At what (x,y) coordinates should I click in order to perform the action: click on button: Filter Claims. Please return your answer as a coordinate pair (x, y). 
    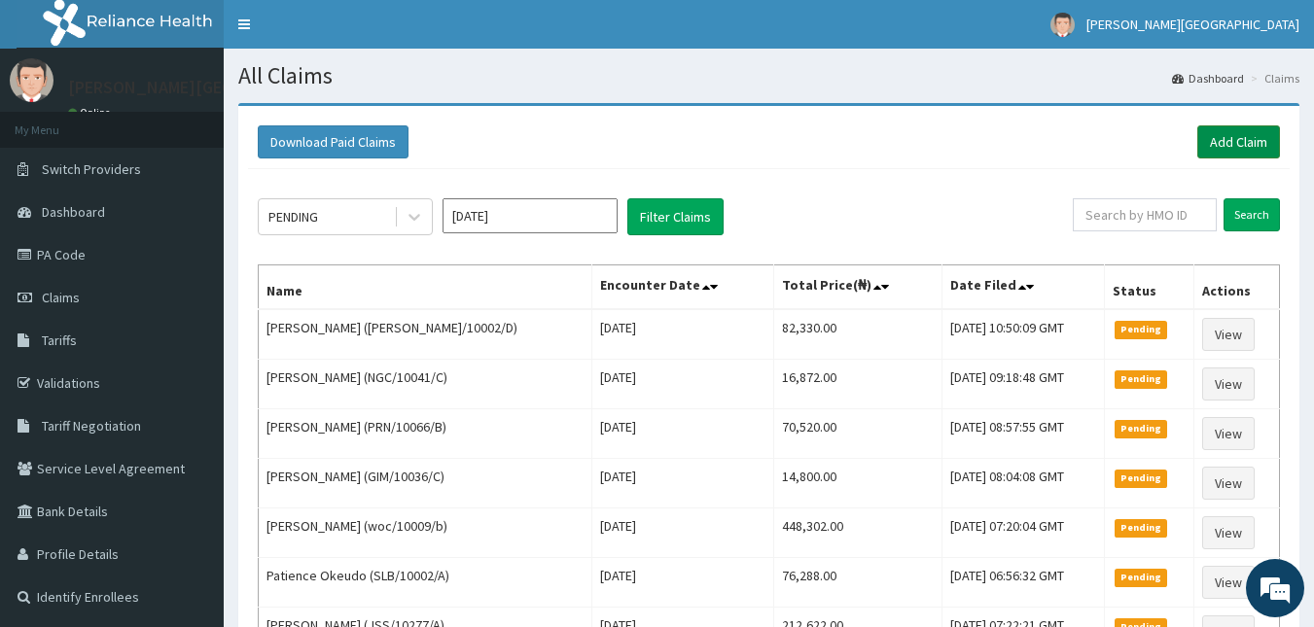
    Looking at the image, I should click on (675, 217).